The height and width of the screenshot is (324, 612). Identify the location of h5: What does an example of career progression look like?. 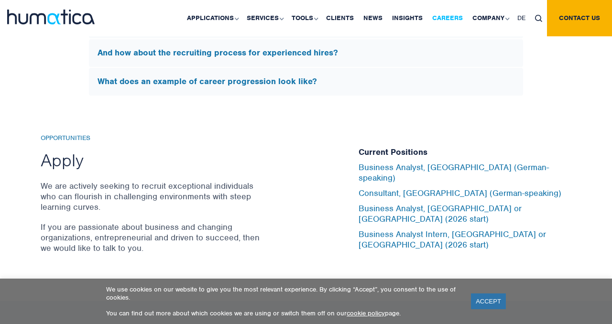
(306, 82).